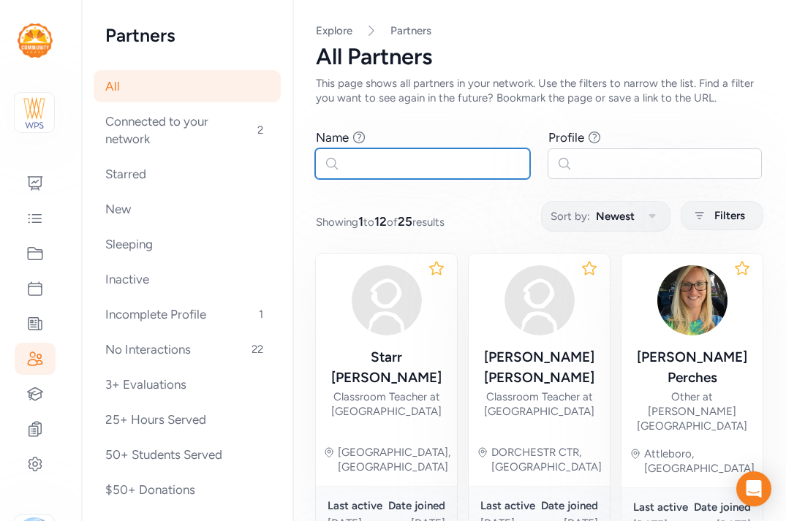 The width and height of the screenshot is (786, 521). What do you see at coordinates (380, 222) in the screenshot?
I see `span: 12` at bounding box center [380, 222].